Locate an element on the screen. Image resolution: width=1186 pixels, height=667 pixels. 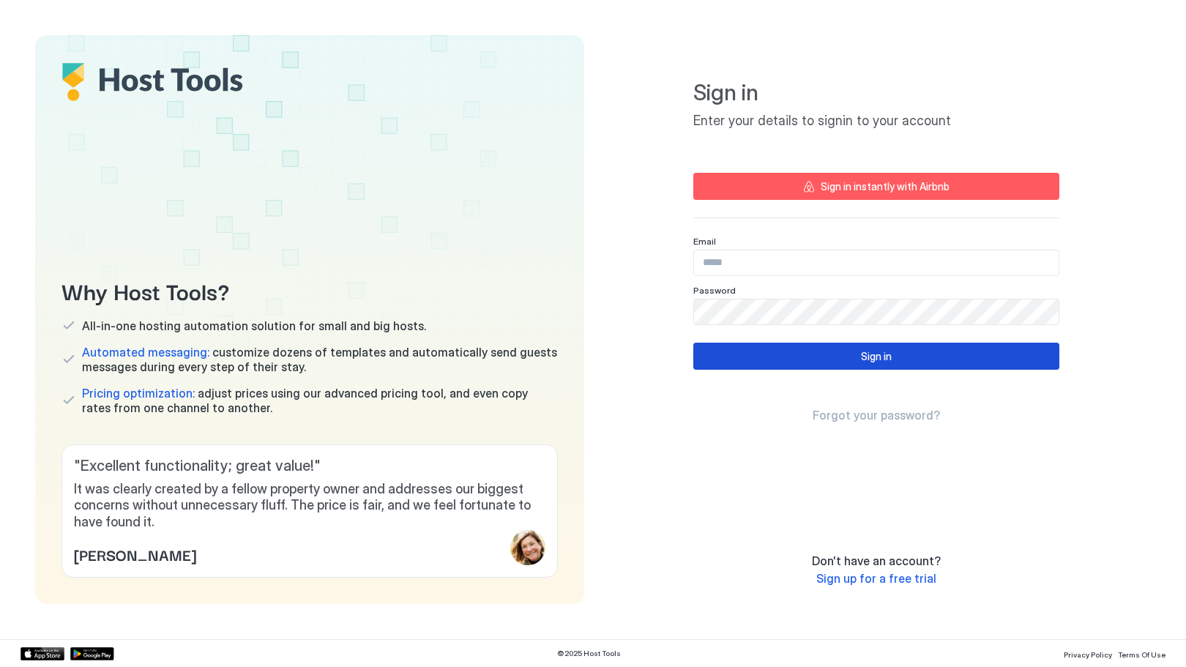
div: Google Play Store is located at coordinates (92, 654).